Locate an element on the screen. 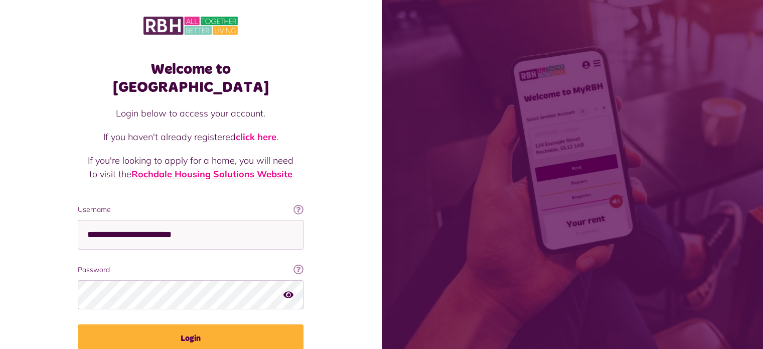 The image size is (763, 349). a: Rochdale Housing Solutions Website is located at coordinates (212, 174).